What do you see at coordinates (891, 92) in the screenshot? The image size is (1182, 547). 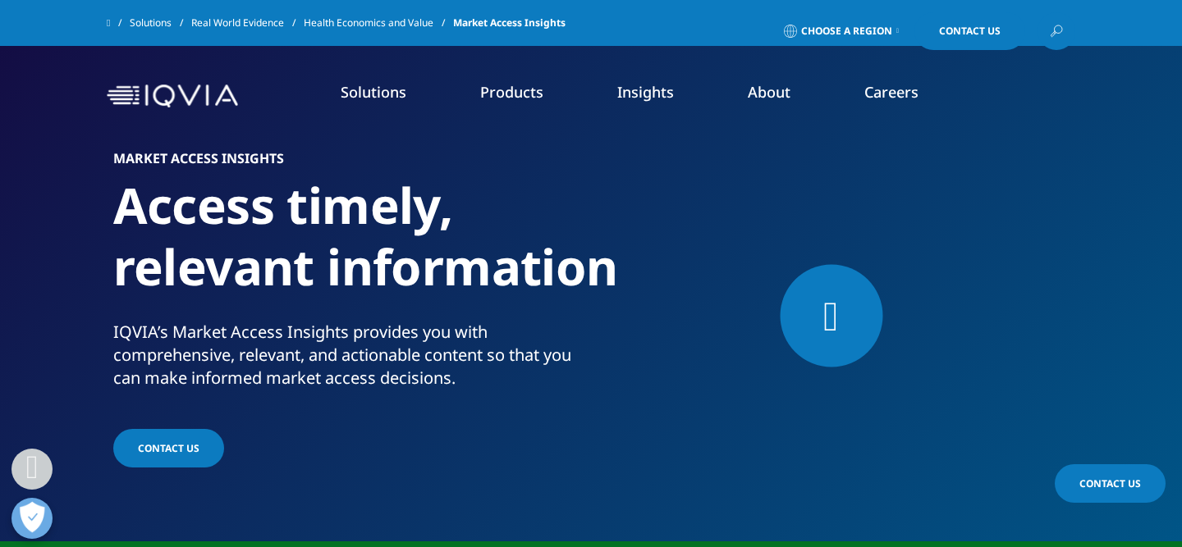 I see `a: Careers` at bounding box center [891, 92].